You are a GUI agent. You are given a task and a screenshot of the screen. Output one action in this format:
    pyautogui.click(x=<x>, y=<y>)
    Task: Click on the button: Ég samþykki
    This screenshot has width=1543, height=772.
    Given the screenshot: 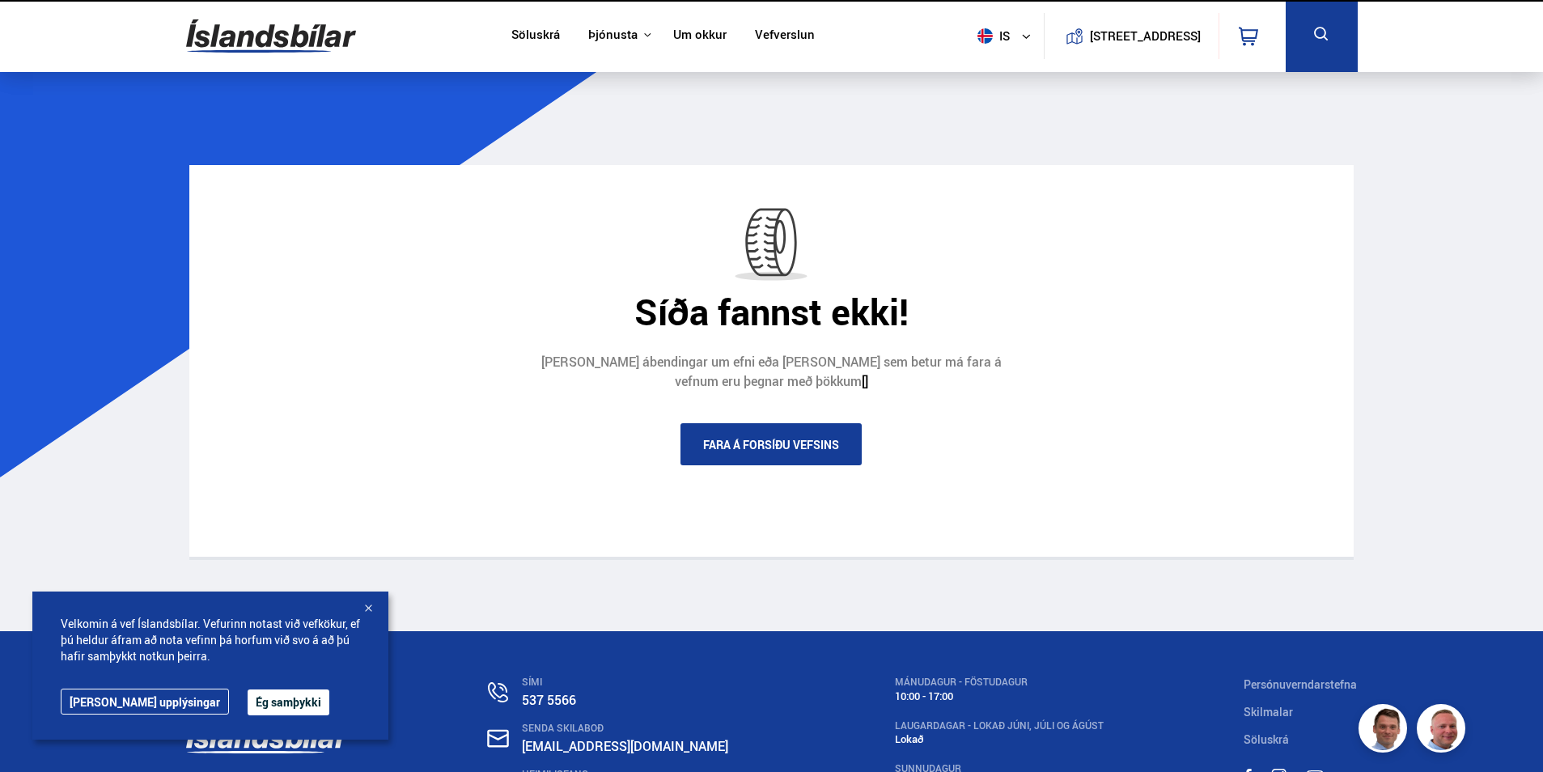 What is the action you would take?
    pyautogui.click(x=288, y=702)
    